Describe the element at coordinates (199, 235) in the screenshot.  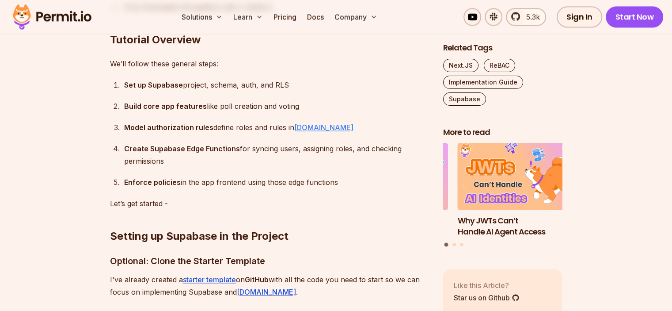
I see `strong: Setting up Supabase in the Project` at that location.